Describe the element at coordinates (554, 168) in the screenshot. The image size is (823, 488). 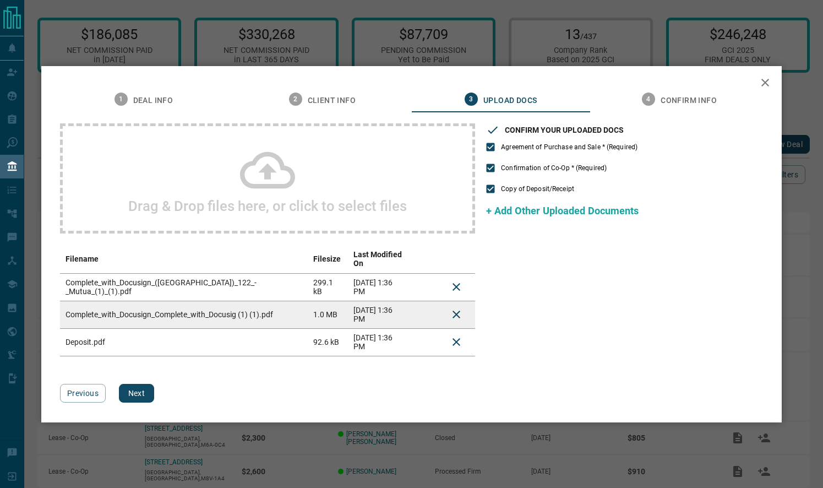
I see `span: Confirmation of Co-Op * (Required)` at that location.